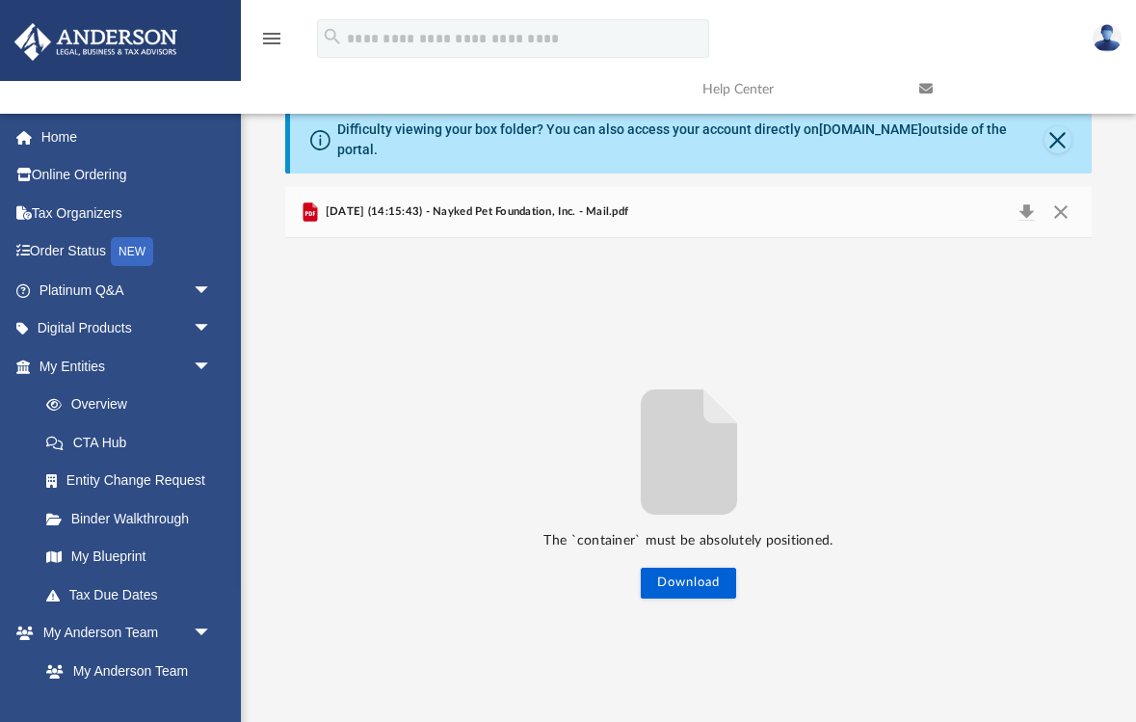 The height and width of the screenshot is (722, 1136). What do you see at coordinates (134, 481) in the screenshot?
I see `a: Entity Change Request` at bounding box center [134, 481].